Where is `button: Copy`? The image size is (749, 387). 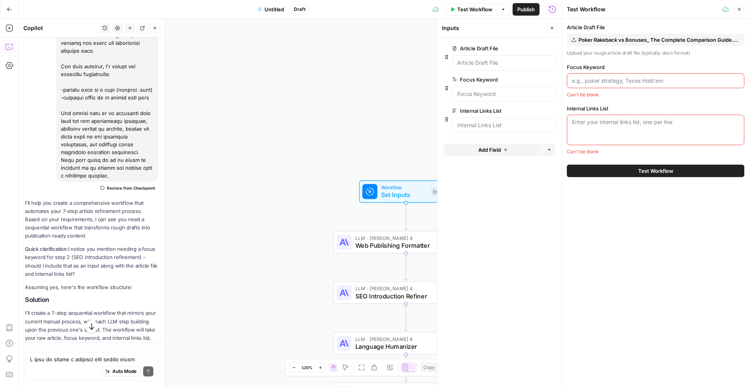
button: Copy is located at coordinates (429, 368).